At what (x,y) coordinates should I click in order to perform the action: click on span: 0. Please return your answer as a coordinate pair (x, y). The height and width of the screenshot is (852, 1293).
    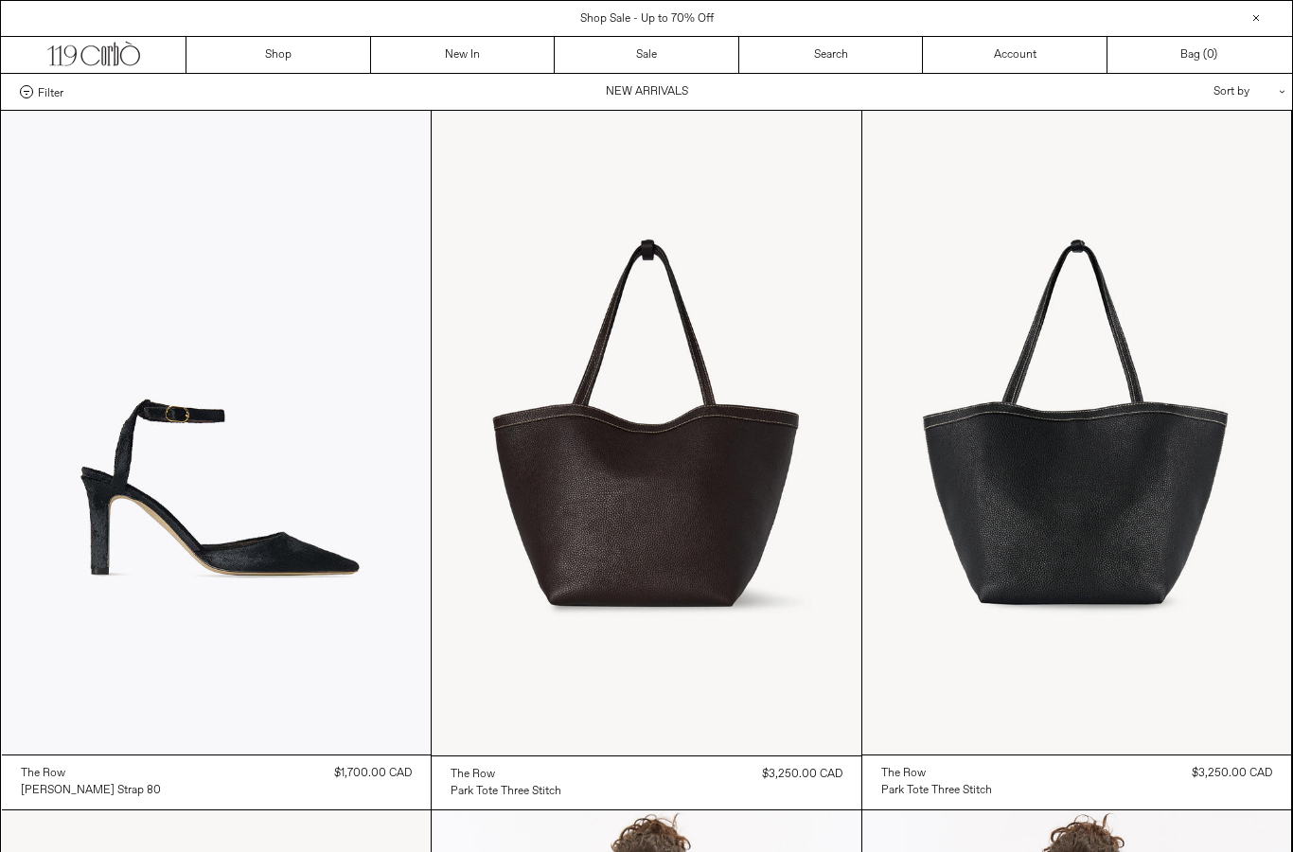
    Looking at the image, I should click on (1210, 55).